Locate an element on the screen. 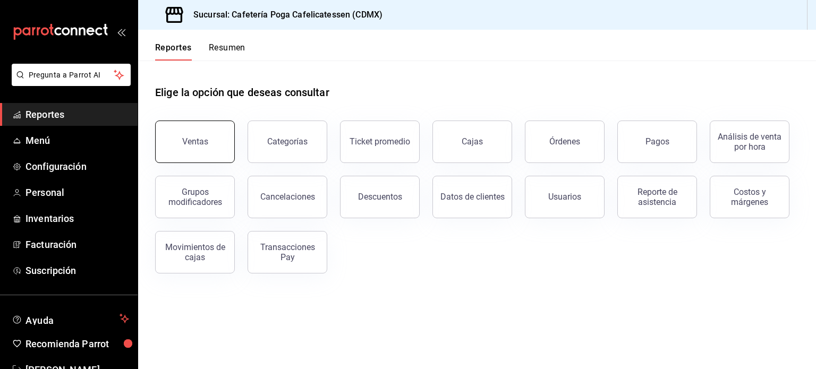  button: Categorías is located at coordinates (288, 142).